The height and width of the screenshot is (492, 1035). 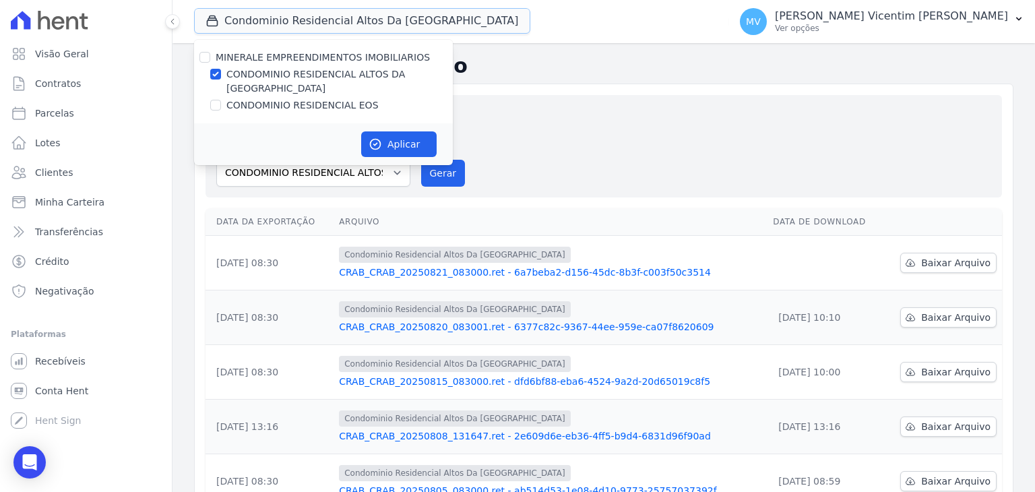 I want to click on span: Crédito, so click(x=52, y=261).